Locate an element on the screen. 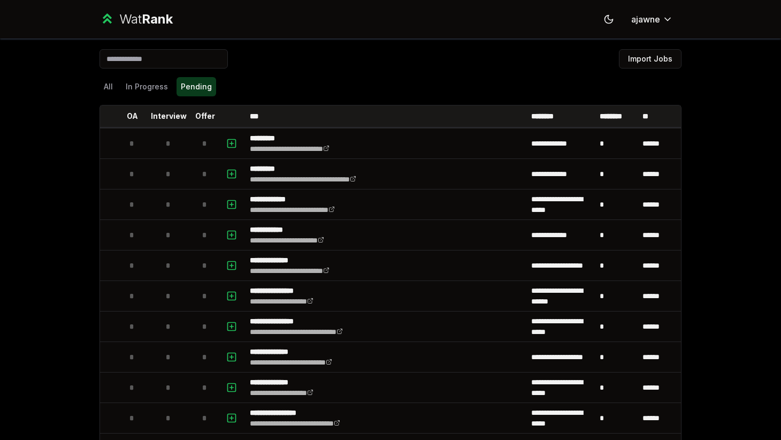 The image size is (781, 440). button: All is located at coordinates (108, 87).